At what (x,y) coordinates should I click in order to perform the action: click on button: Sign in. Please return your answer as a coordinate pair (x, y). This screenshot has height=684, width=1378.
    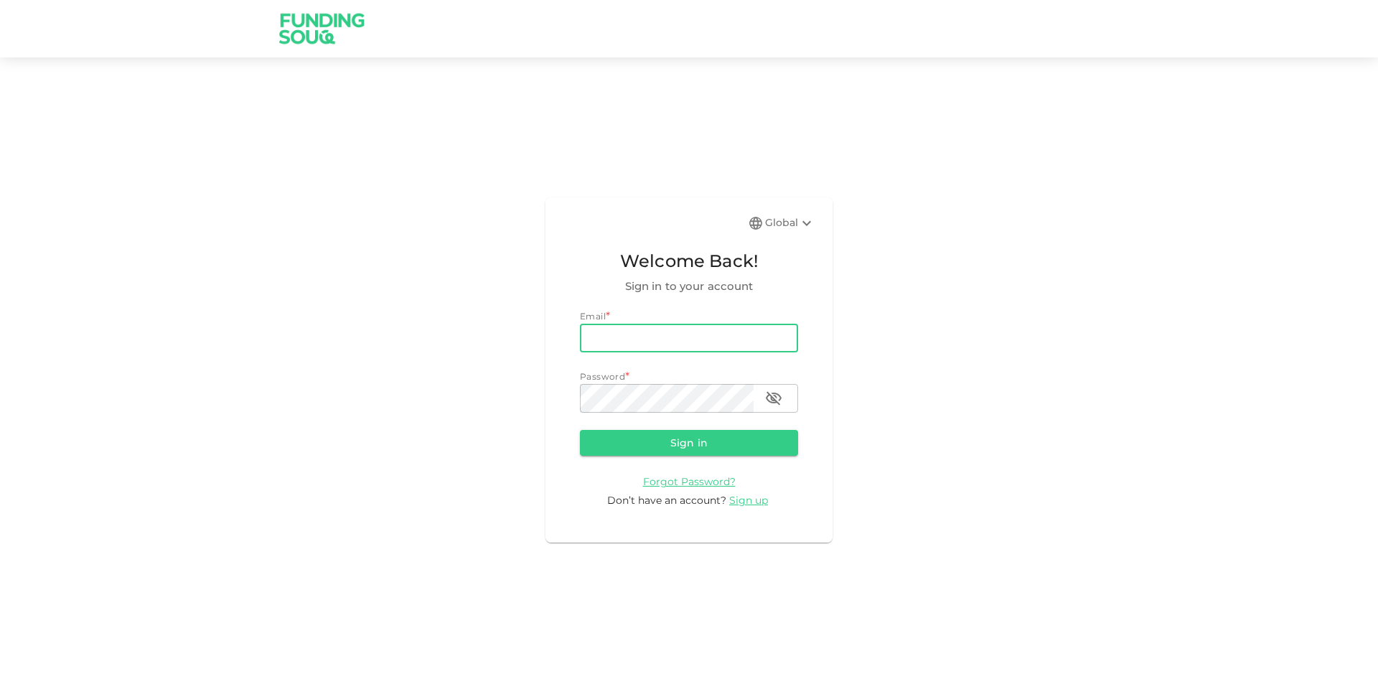
    Looking at the image, I should click on (689, 443).